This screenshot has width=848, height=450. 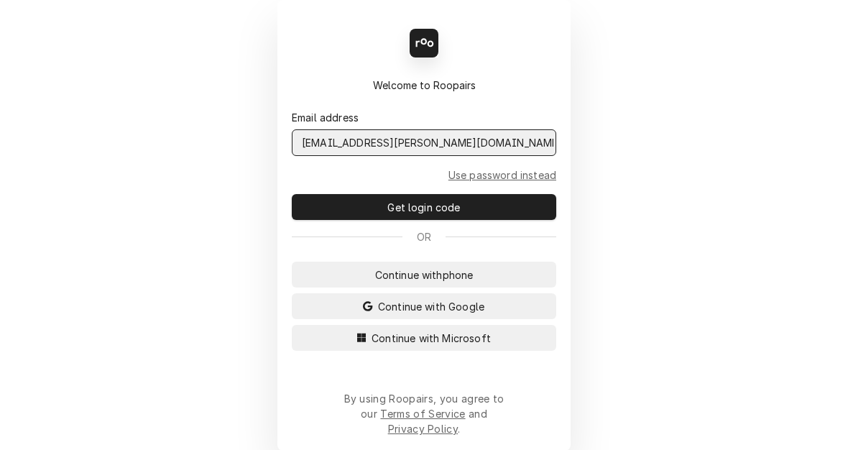 I want to click on div: Welcome to Roopairs, so click(x=424, y=85).